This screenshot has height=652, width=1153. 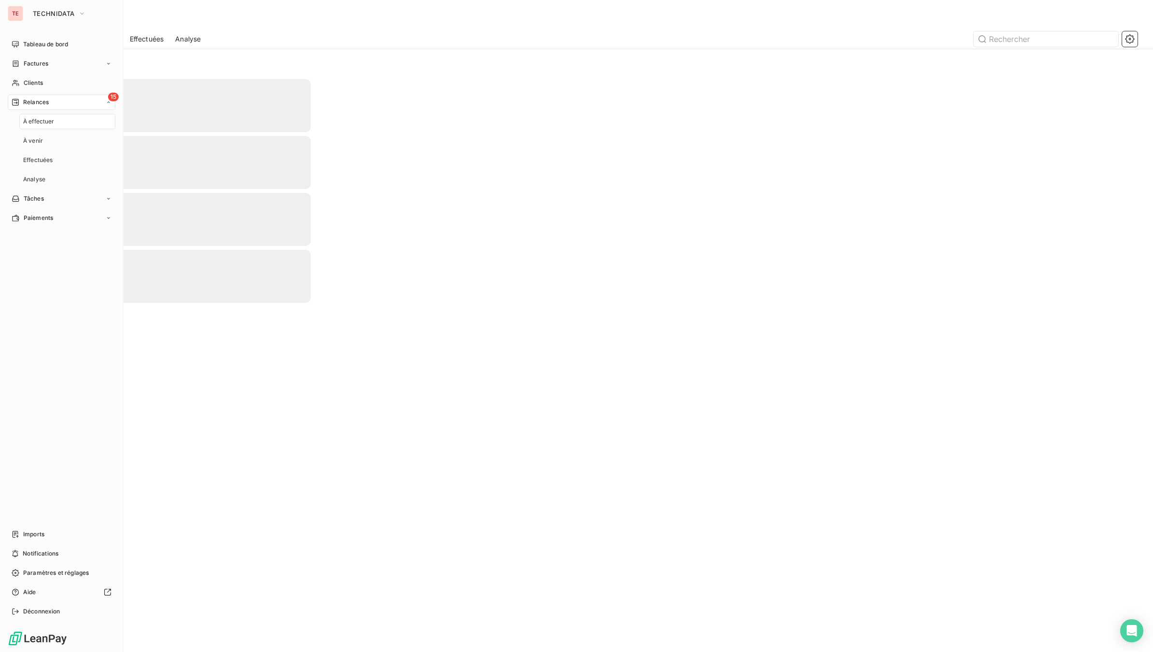 I want to click on span: Aide, so click(x=29, y=592).